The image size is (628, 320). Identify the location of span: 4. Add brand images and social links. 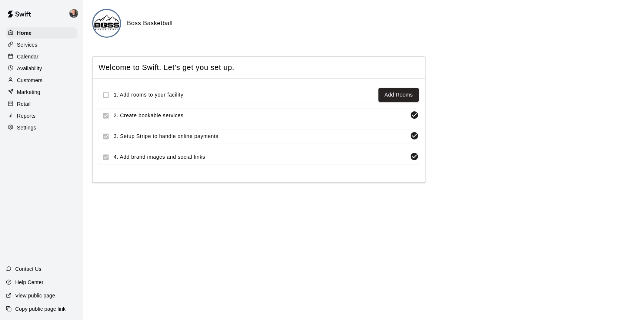
(260, 157).